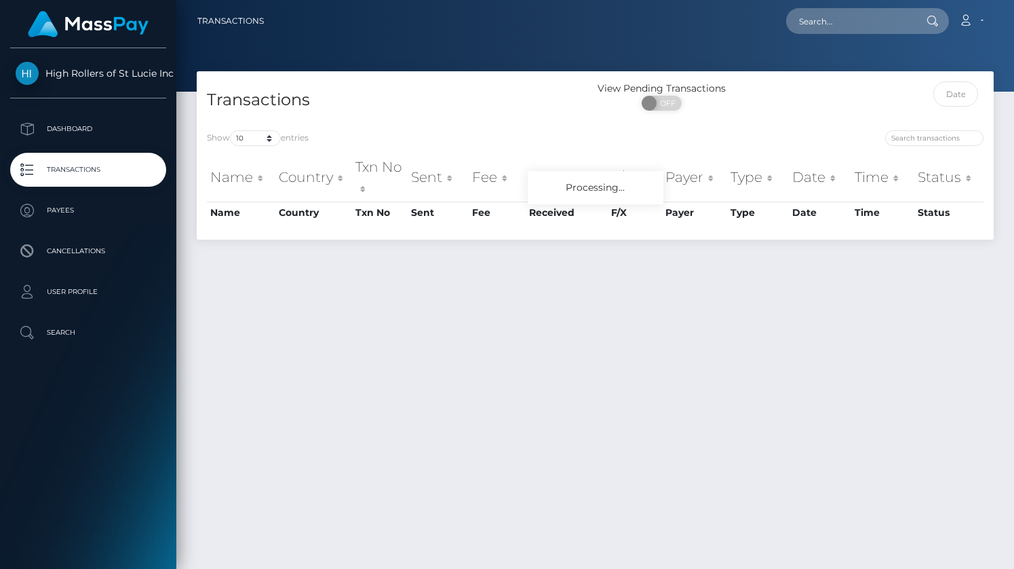  I want to click on p: Search, so click(88, 332).